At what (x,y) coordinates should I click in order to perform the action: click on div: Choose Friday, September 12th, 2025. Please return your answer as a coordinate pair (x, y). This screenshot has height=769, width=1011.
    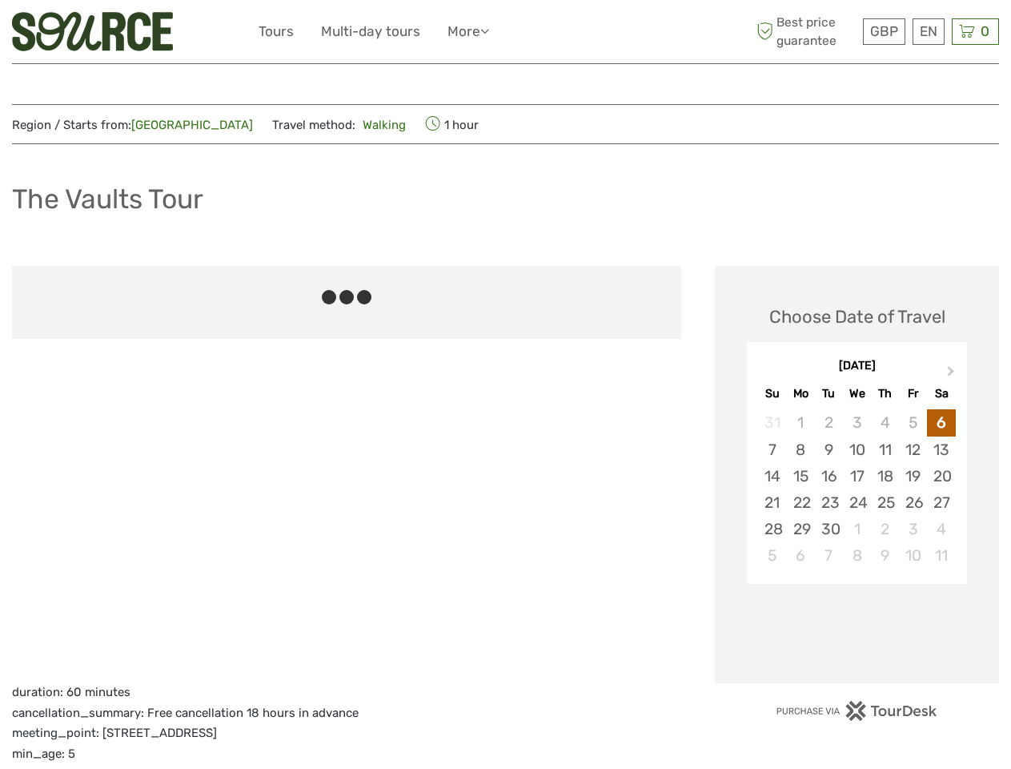
    Looking at the image, I should click on (913, 449).